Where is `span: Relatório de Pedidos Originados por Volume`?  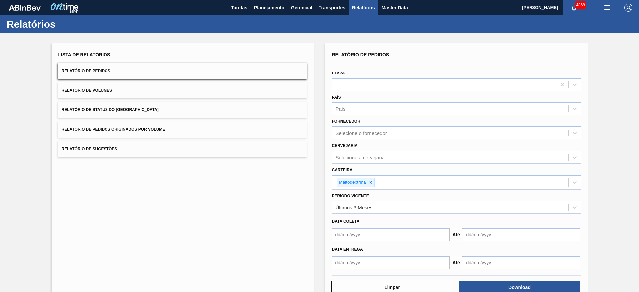 span: Relatório de Pedidos Originados por Volume is located at coordinates (113, 129).